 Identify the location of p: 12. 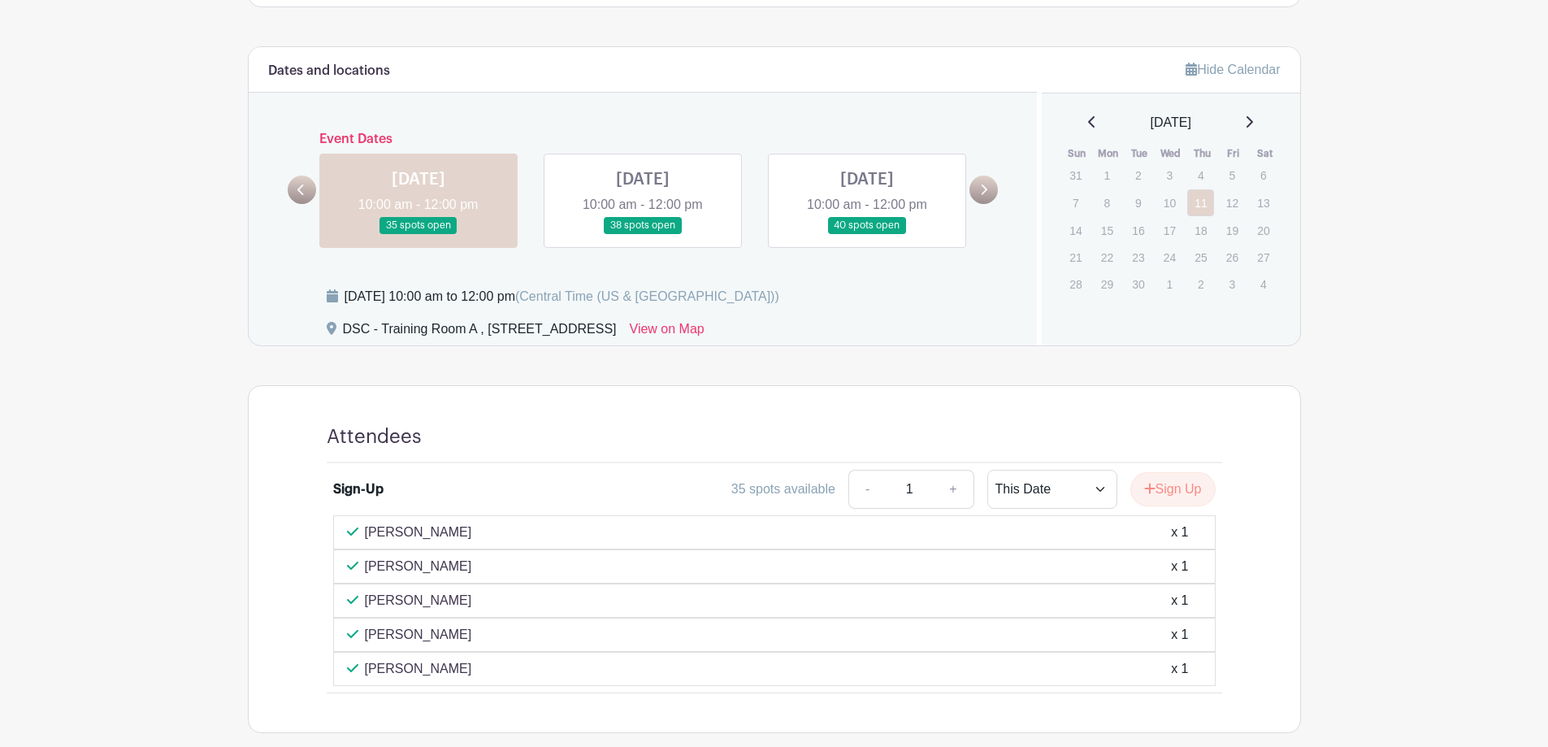
(1232, 202).